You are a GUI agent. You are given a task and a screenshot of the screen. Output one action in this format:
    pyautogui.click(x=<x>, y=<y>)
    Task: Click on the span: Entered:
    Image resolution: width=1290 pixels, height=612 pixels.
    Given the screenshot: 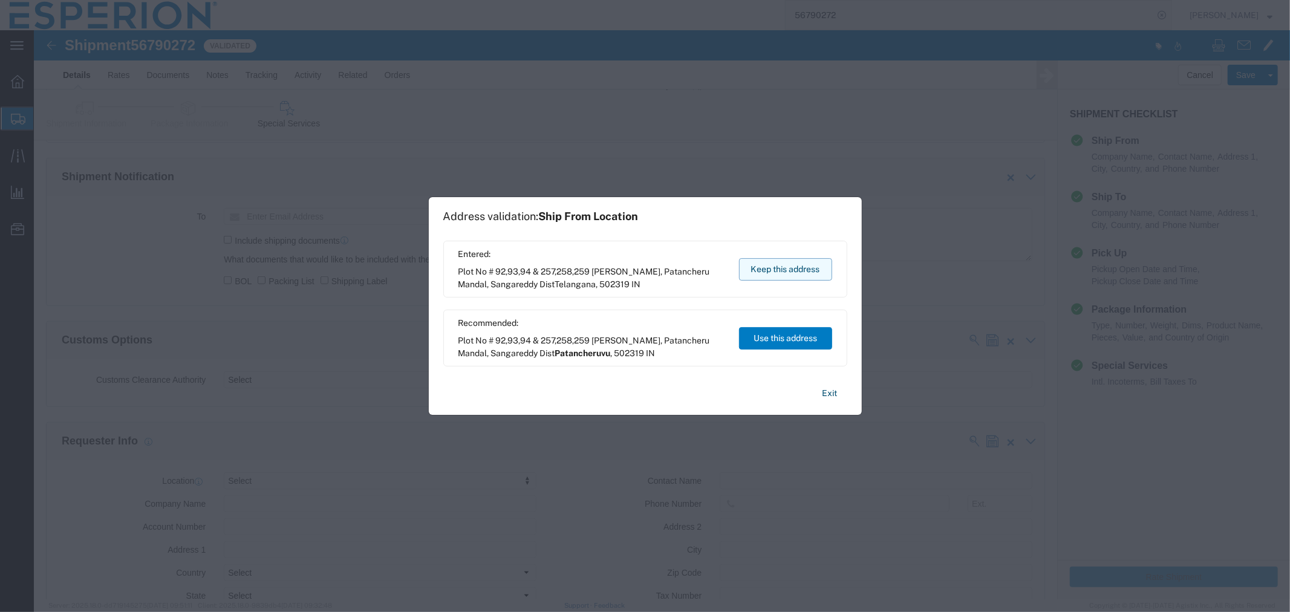 What is the action you would take?
    pyautogui.click(x=593, y=254)
    